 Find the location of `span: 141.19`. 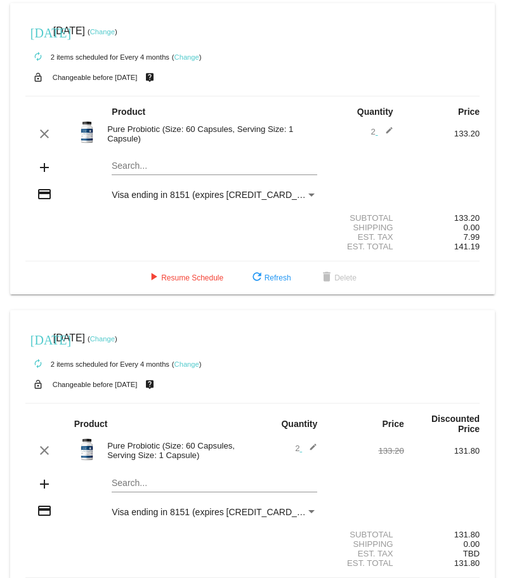

span: 141.19 is located at coordinates (467, 246).